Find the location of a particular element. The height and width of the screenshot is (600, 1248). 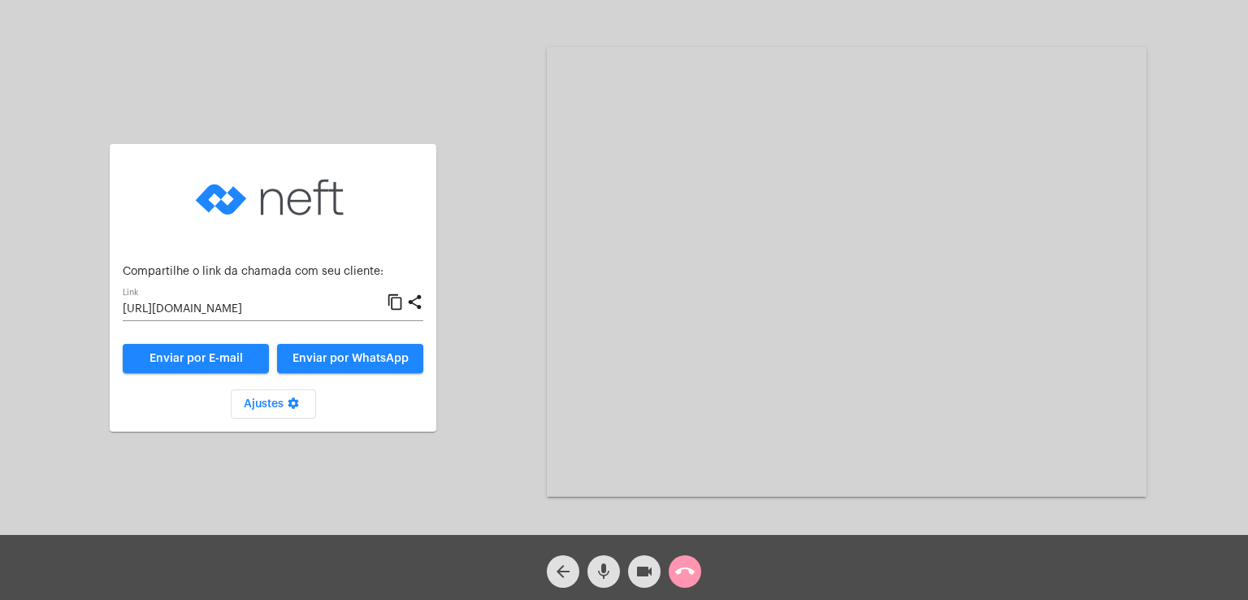

p: Compartilhe o link da chamada com seu cliente: is located at coordinates (273, 271).